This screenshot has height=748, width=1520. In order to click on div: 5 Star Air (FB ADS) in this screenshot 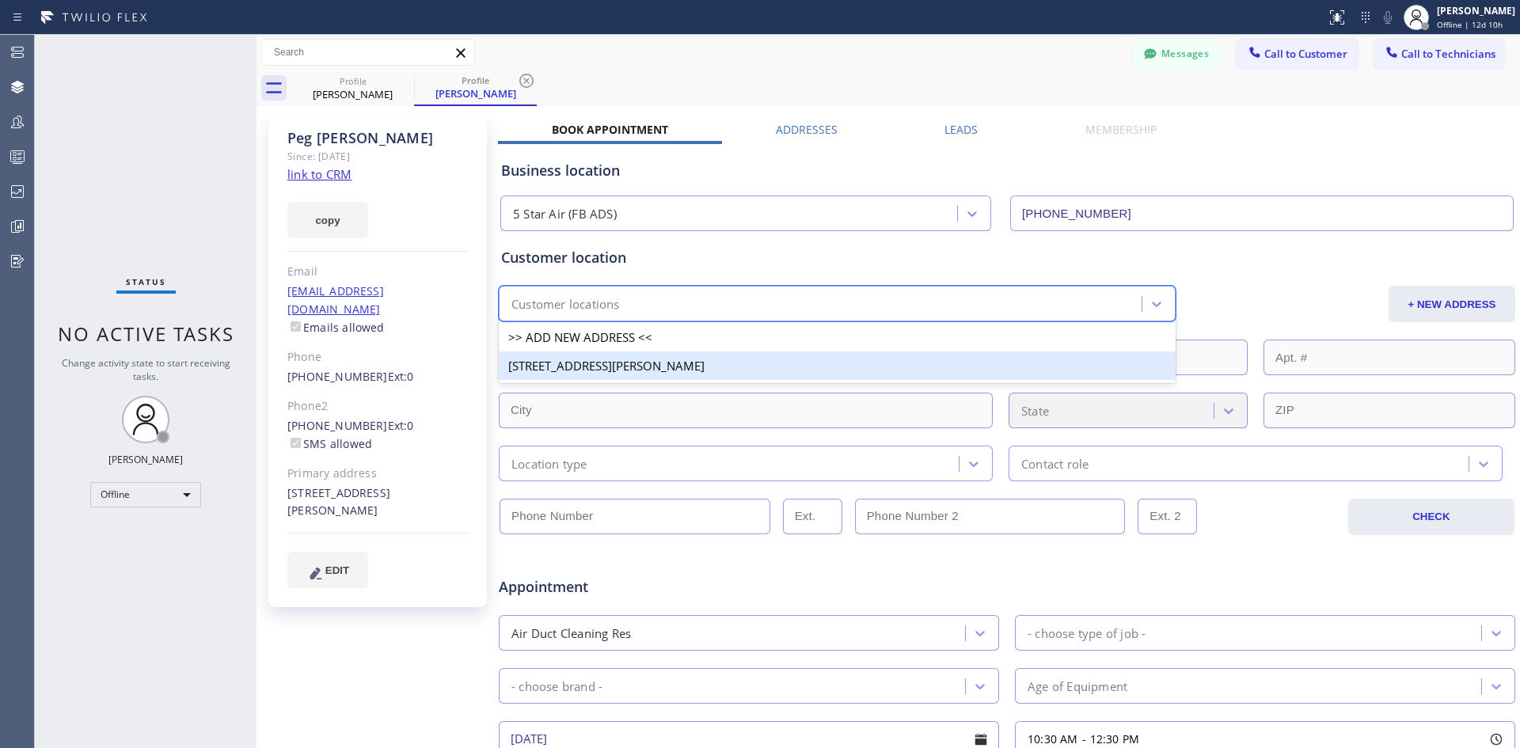, I will do `click(564, 214)`.